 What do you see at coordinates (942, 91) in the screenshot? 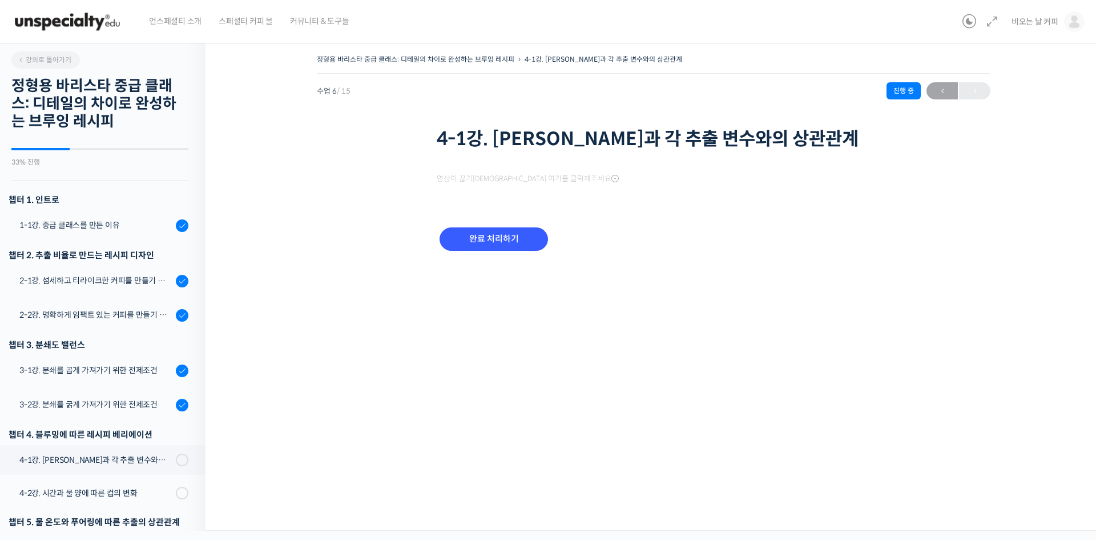
I see `a: ←이전` at bounding box center [942, 91].